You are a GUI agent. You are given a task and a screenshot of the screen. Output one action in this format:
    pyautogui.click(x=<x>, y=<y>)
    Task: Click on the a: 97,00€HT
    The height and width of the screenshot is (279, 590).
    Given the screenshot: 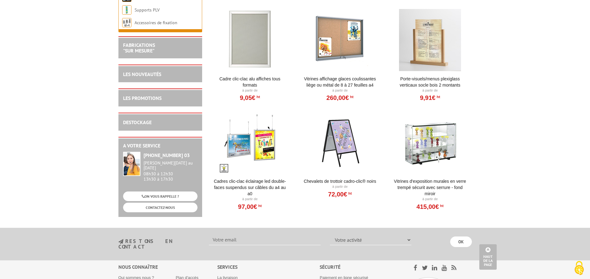 What is the action you would take?
    pyautogui.click(x=250, y=206)
    